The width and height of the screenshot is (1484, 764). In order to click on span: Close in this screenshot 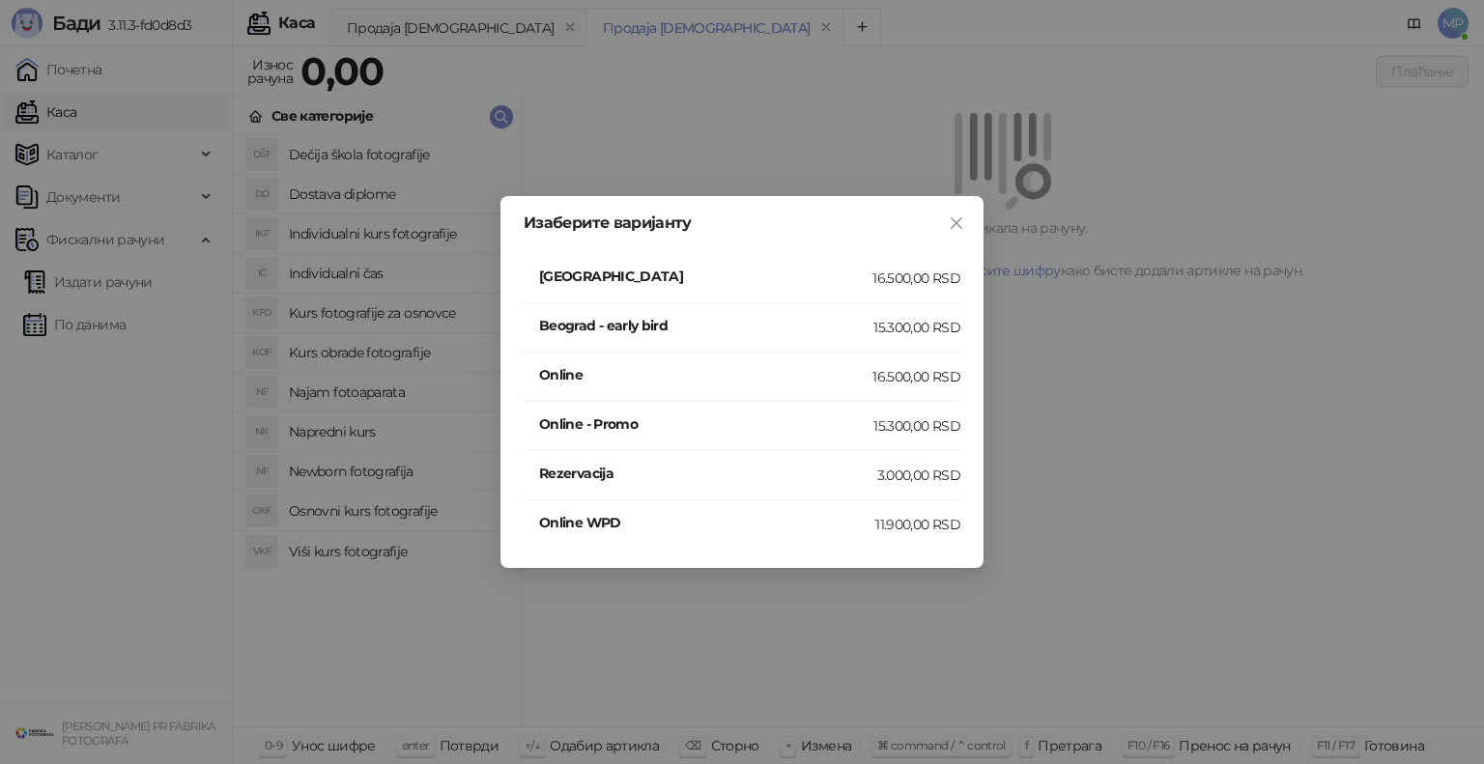, I will do `click(957, 223)`.